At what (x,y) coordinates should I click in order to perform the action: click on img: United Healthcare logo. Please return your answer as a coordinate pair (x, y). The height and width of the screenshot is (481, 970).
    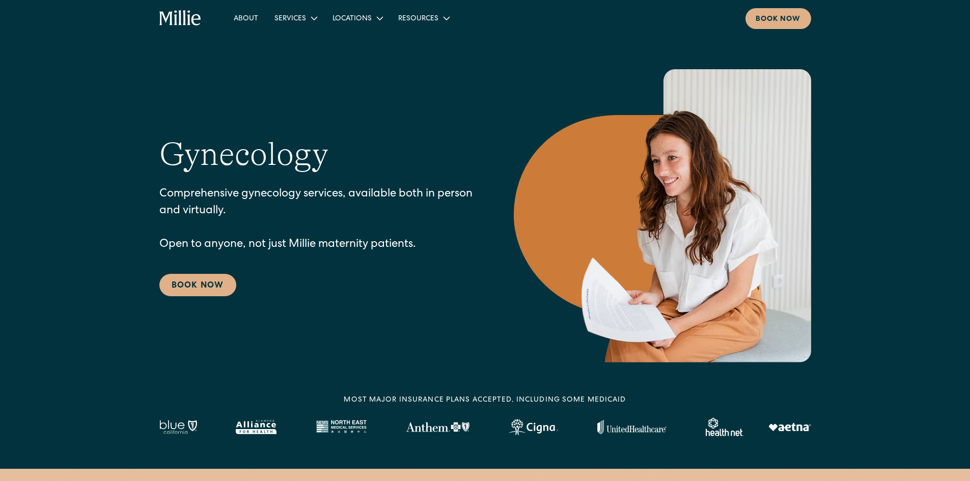
    Looking at the image, I should click on (632, 427).